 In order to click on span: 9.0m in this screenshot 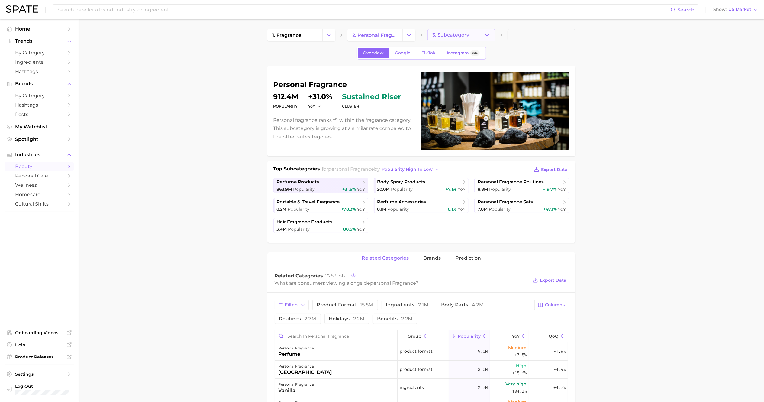, I will do `click(483, 351)`.